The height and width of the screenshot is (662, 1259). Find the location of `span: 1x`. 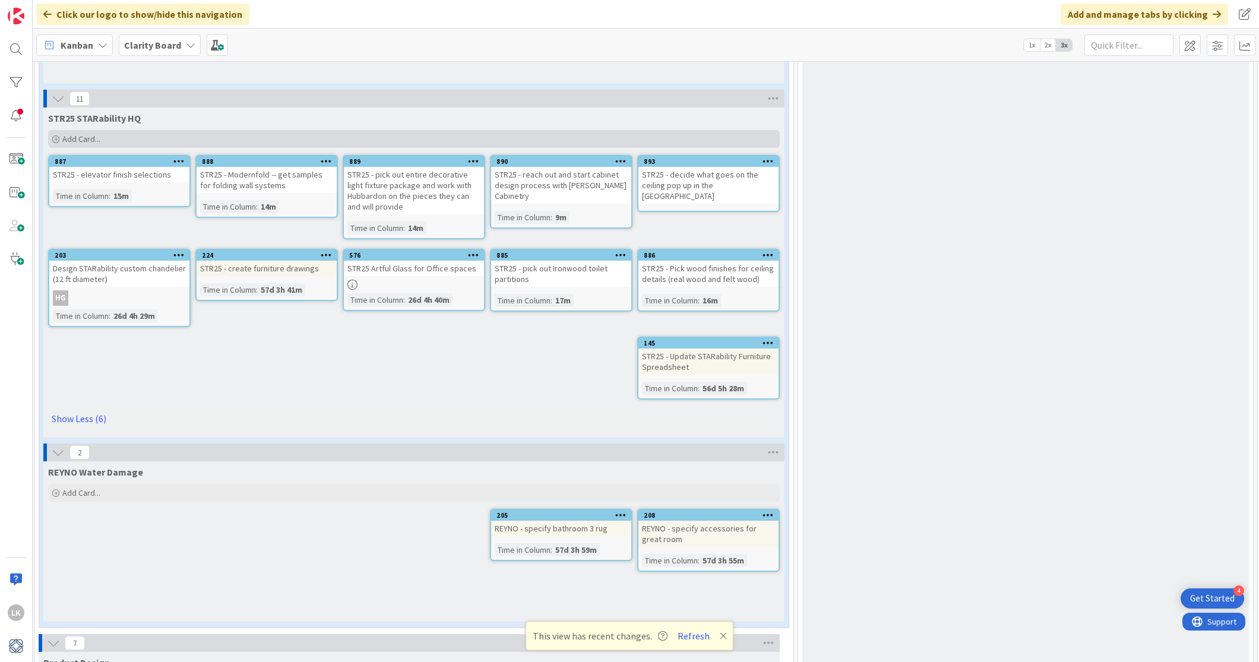

span: 1x is located at coordinates (1031, 45).